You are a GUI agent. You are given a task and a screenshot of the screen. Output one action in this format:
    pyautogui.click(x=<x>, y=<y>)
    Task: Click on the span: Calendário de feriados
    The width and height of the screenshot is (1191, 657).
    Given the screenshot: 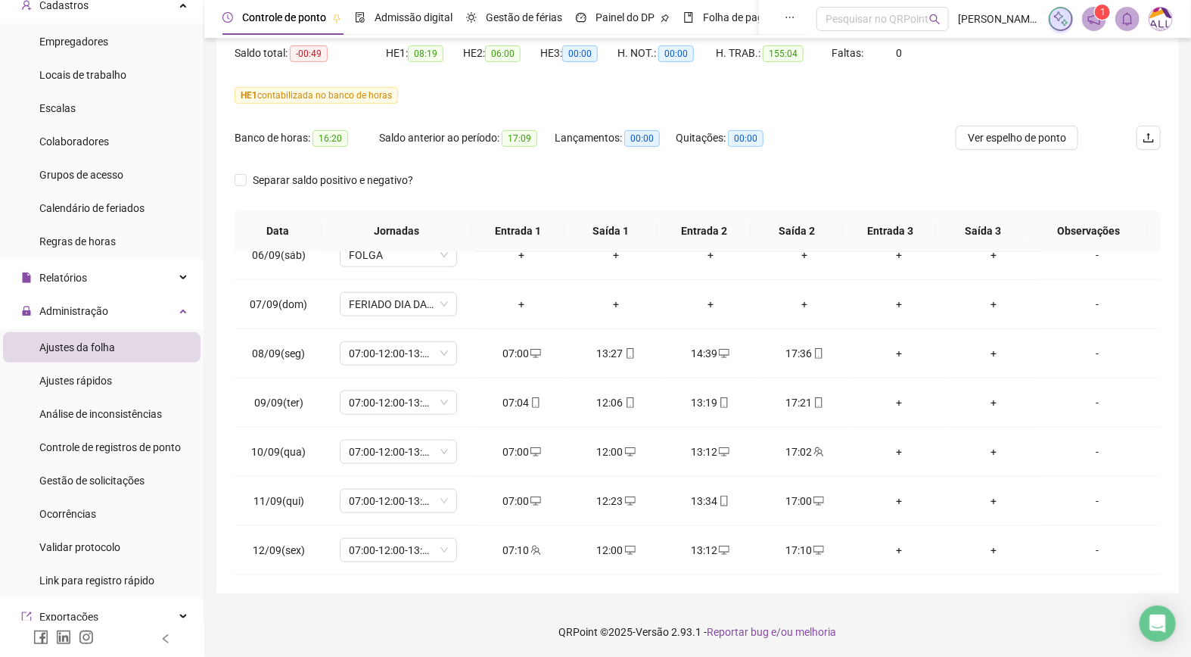 What is the action you would take?
    pyautogui.click(x=92, y=208)
    